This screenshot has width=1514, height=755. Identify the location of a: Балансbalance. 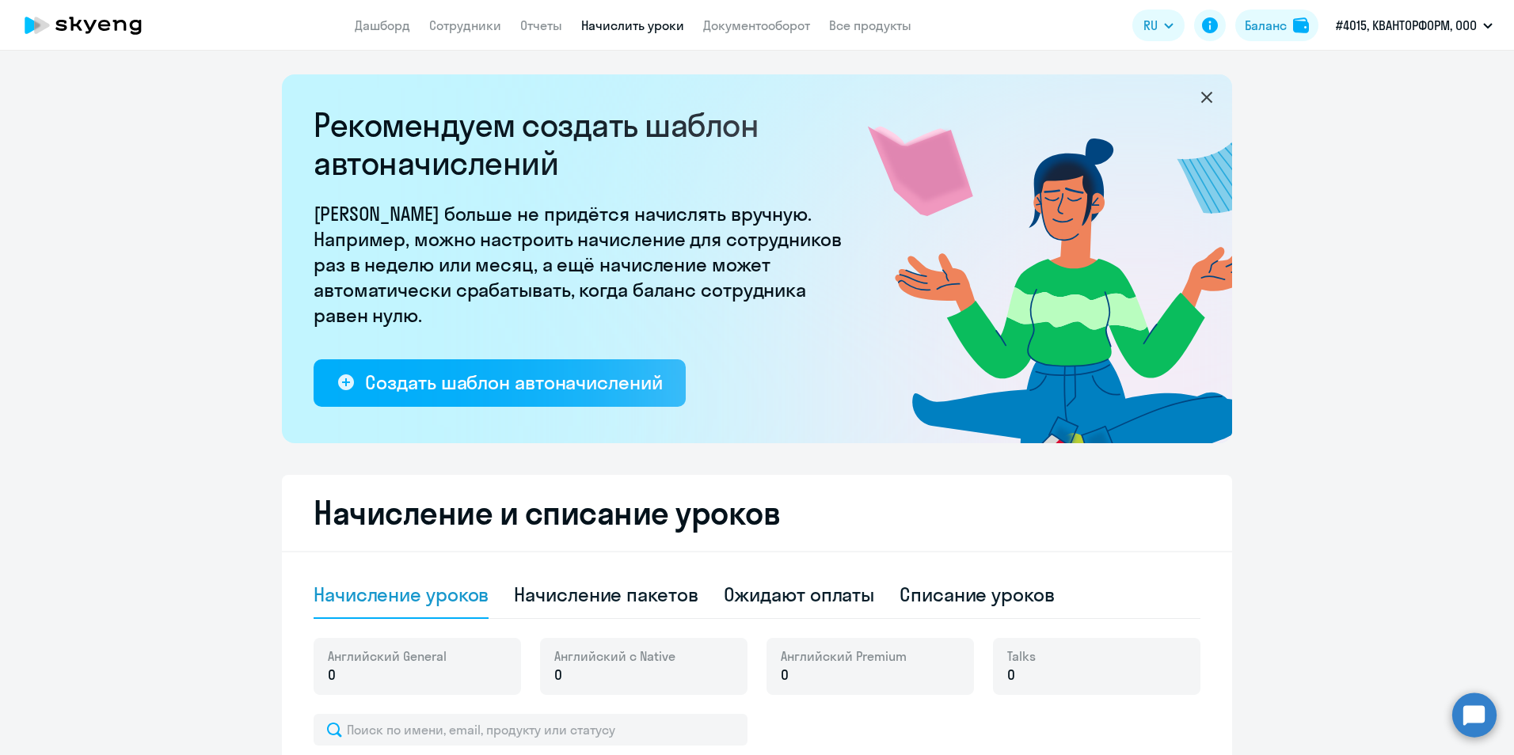
(1276, 25).